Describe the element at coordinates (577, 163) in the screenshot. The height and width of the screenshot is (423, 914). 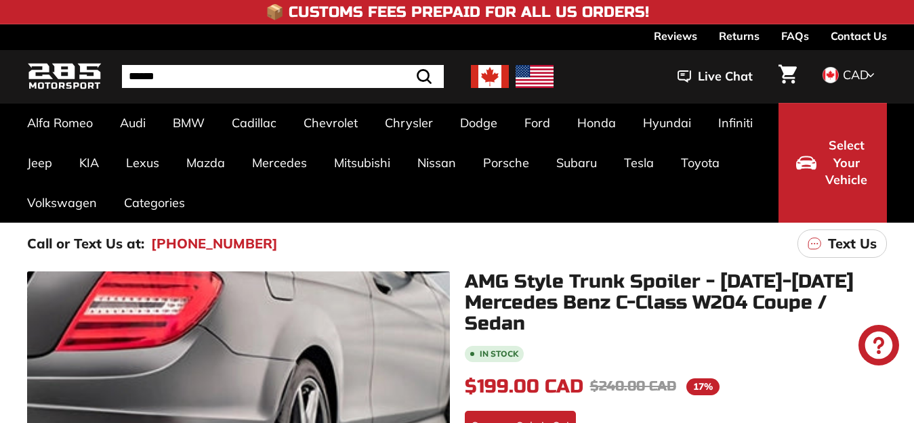
I see `a: Subaru` at that location.